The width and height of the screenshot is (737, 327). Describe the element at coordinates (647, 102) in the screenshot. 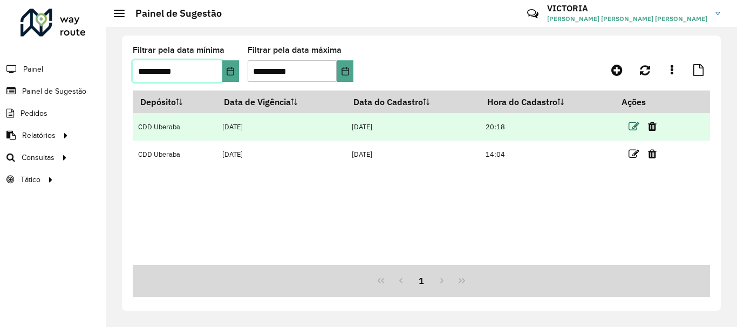

I see `th: Ações` at that location.